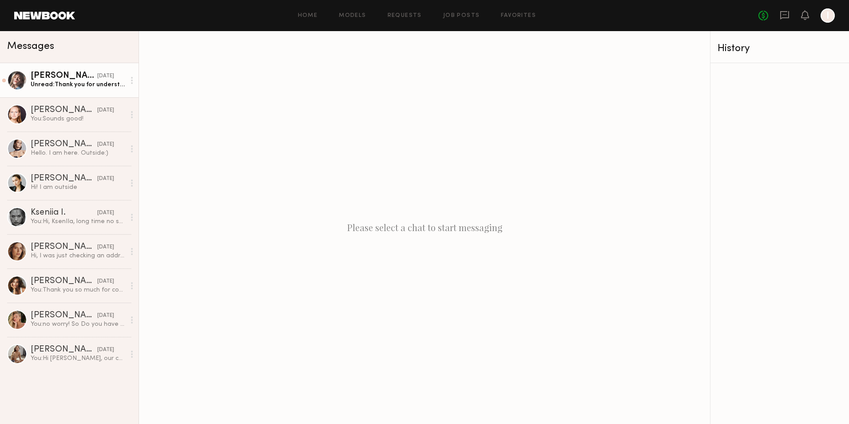 The image size is (849, 424). What do you see at coordinates (425, 227) in the screenshot?
I see `div: Please select a chat to start messaging` at bounding box center [425, 227].